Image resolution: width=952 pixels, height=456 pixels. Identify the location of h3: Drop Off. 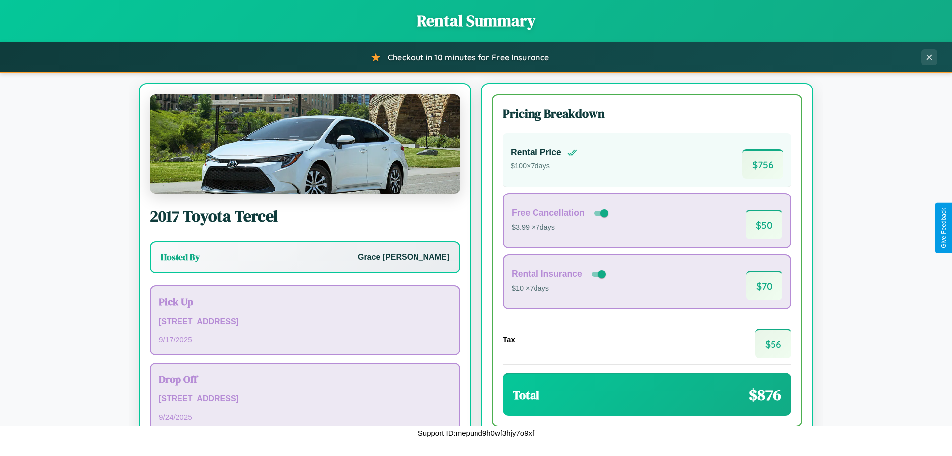
(305, 378).